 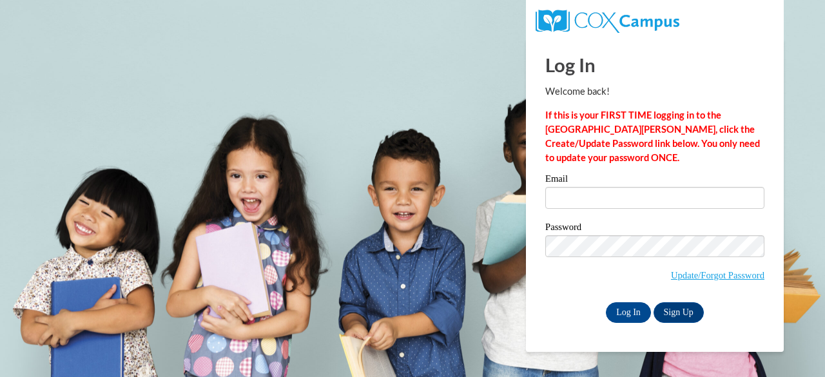 I want to click on h1: Log In, so click(x=655, y=64).